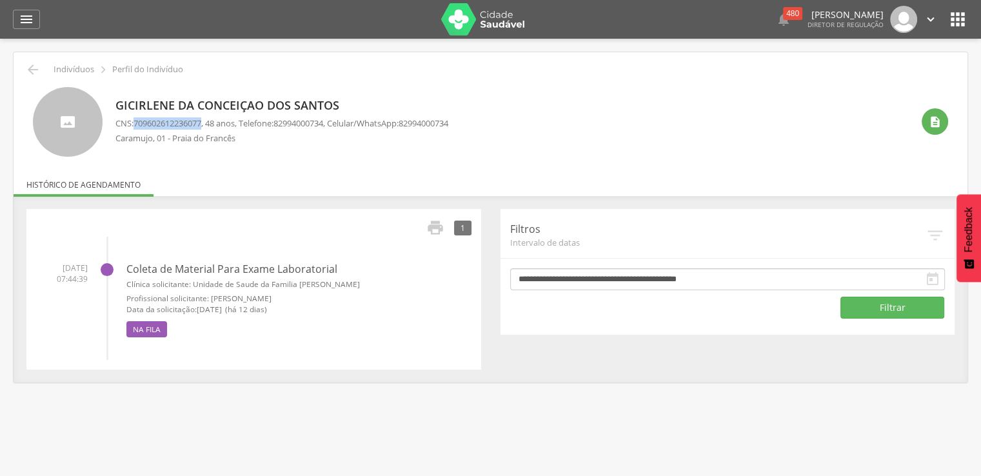  What do you see at coordinates (718, 229) in the screenshot?
I see `p: Filtros` at bounding box center [718, 229].